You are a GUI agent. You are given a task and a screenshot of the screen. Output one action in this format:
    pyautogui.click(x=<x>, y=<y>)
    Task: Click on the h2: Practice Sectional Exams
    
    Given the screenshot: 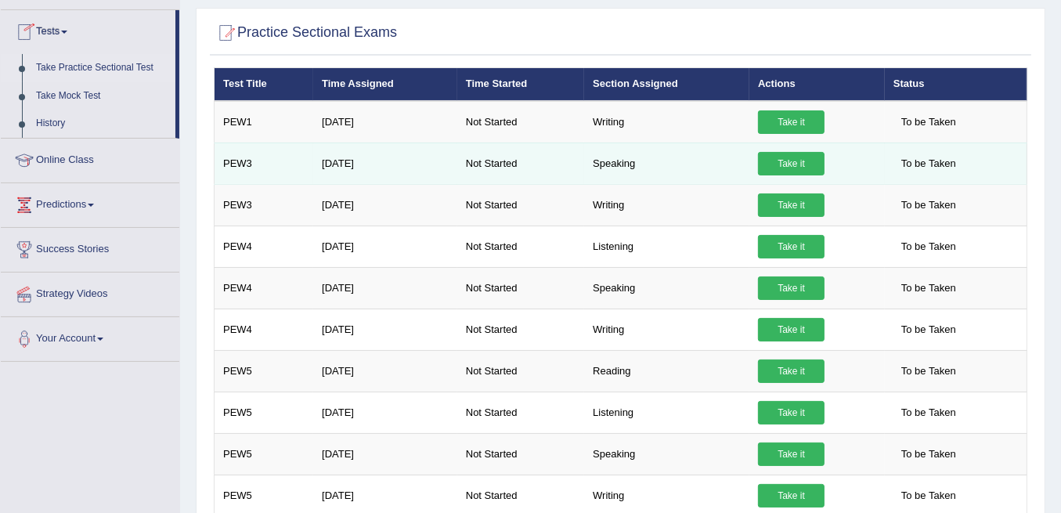 What is the action you would take?
    pyautogui.click(x=305, y=33)
    